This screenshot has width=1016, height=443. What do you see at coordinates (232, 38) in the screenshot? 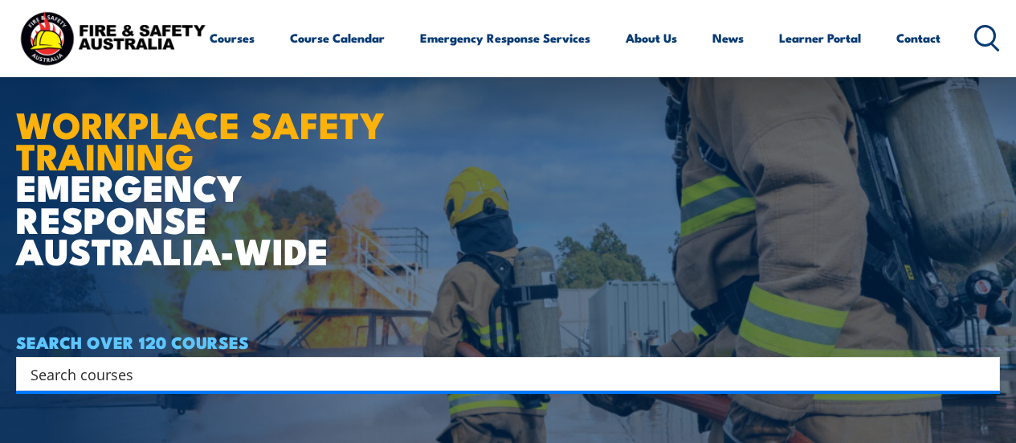
I see `a: Courses` at bounding box center [232, 38].